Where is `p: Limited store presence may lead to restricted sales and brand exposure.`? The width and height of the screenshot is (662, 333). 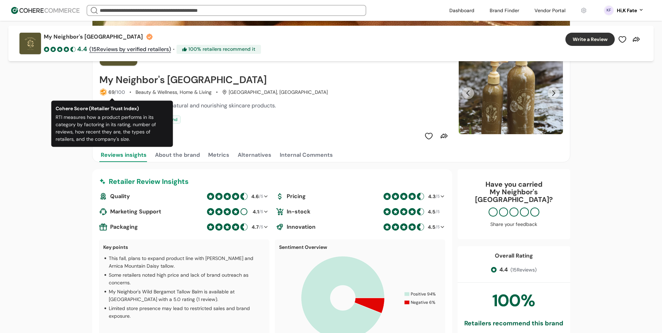 p: Limited store presence may lead to restricted sales and brand exposure. is located at coordinates (187, 312).